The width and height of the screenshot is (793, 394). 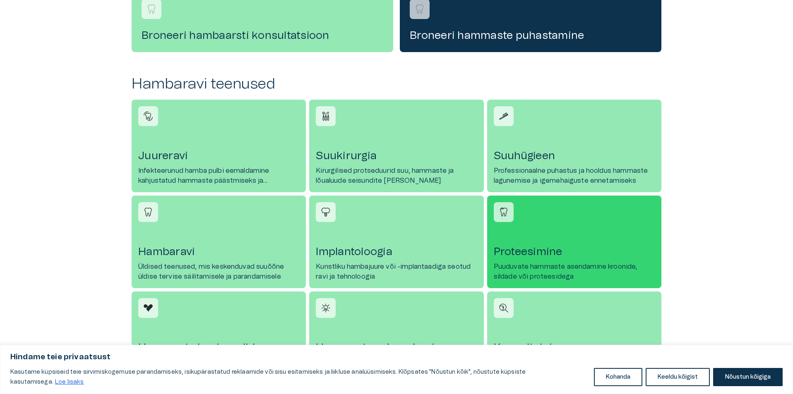 What do you see at coordinates (397, 84) in the screenshot?
I see `h2: Hambaravi teenused` at bounding box center [397, 84].